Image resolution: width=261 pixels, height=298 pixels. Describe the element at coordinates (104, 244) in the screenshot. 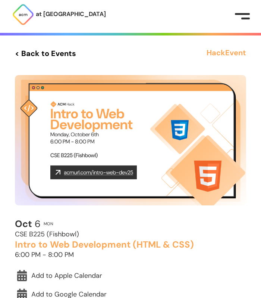

I see `h2: Intro to Web Development (HTML & CSS)` at that location.